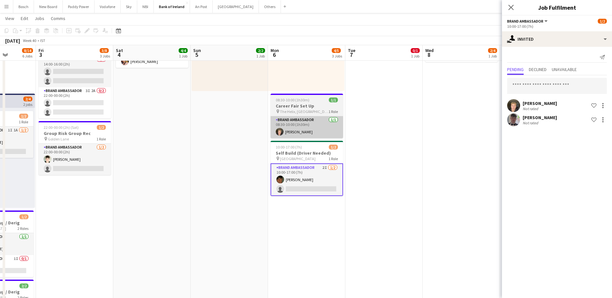 The image size is (612, 298). I want to click on span: 8, so click(428, 55).